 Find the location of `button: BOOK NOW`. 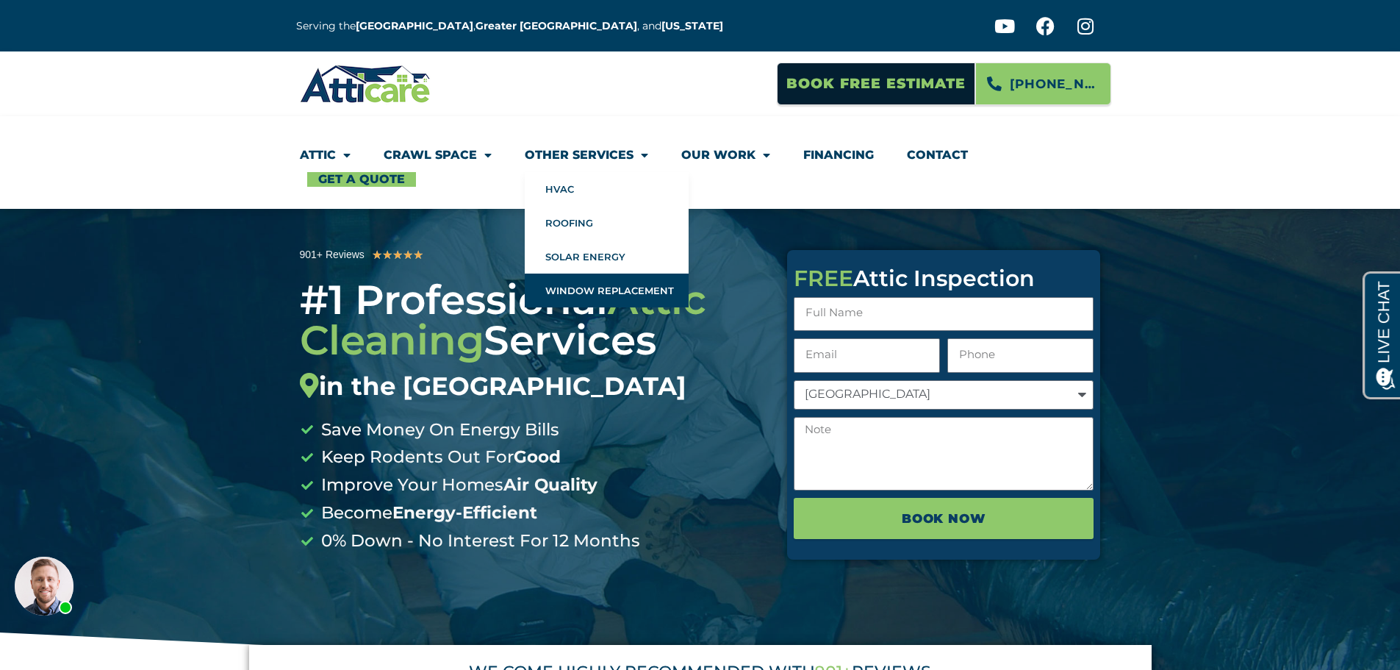

button: BOOK NOW is located at coordinates (944, 518).